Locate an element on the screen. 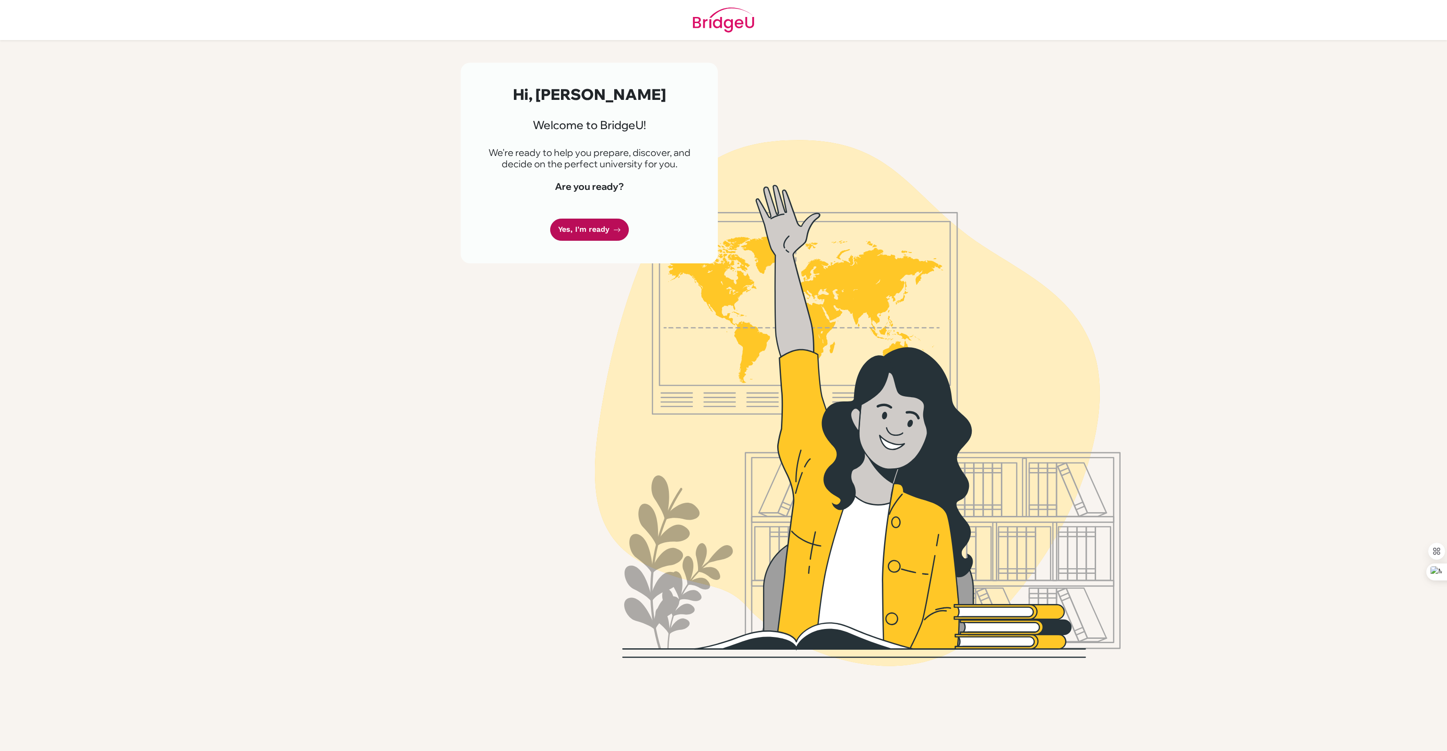 The image size is (1447, 751). img: Welcome to Bridge U is located at coordinates (858, 403).